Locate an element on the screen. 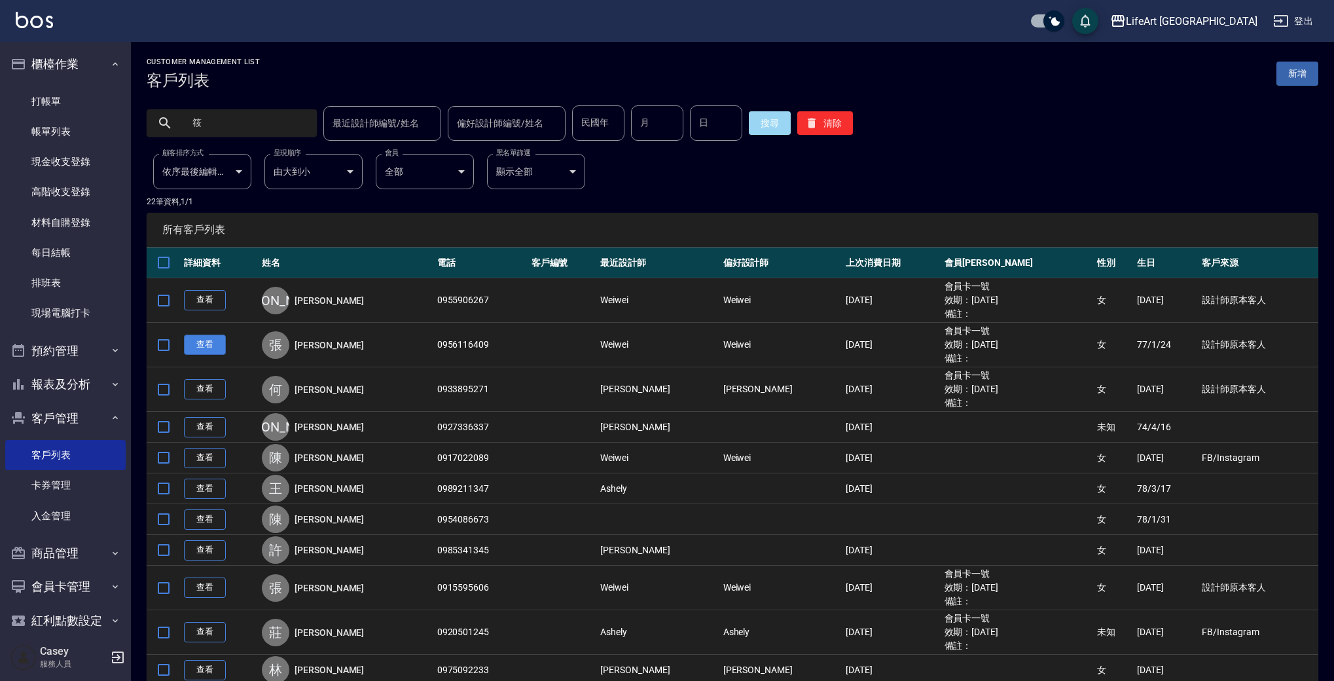 The image size is (1334, 681). div: 王 is located at coordinates (276, 488).